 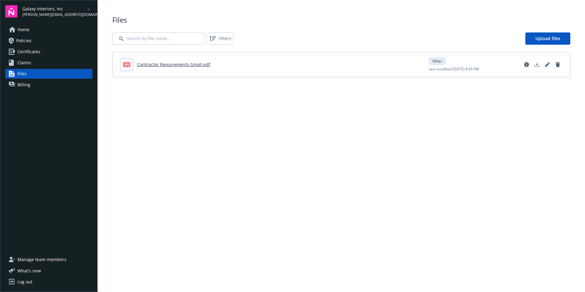 I want to click on img: navigator-logo.svg, so click(x=11, y=11).